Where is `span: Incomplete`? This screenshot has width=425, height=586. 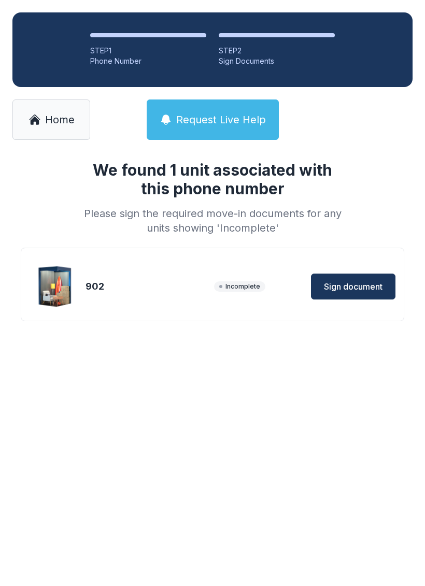
span: Incomplete is located at coordinates (240, 287).